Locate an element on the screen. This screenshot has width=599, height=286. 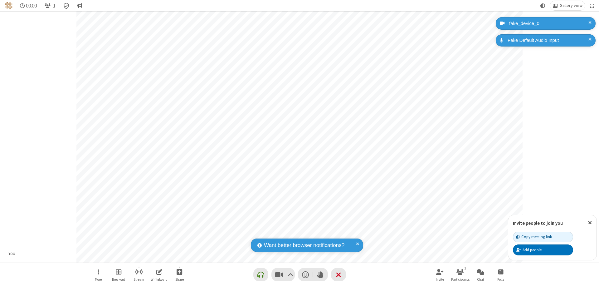
button: Close popover is located at coordinates (590, 222).